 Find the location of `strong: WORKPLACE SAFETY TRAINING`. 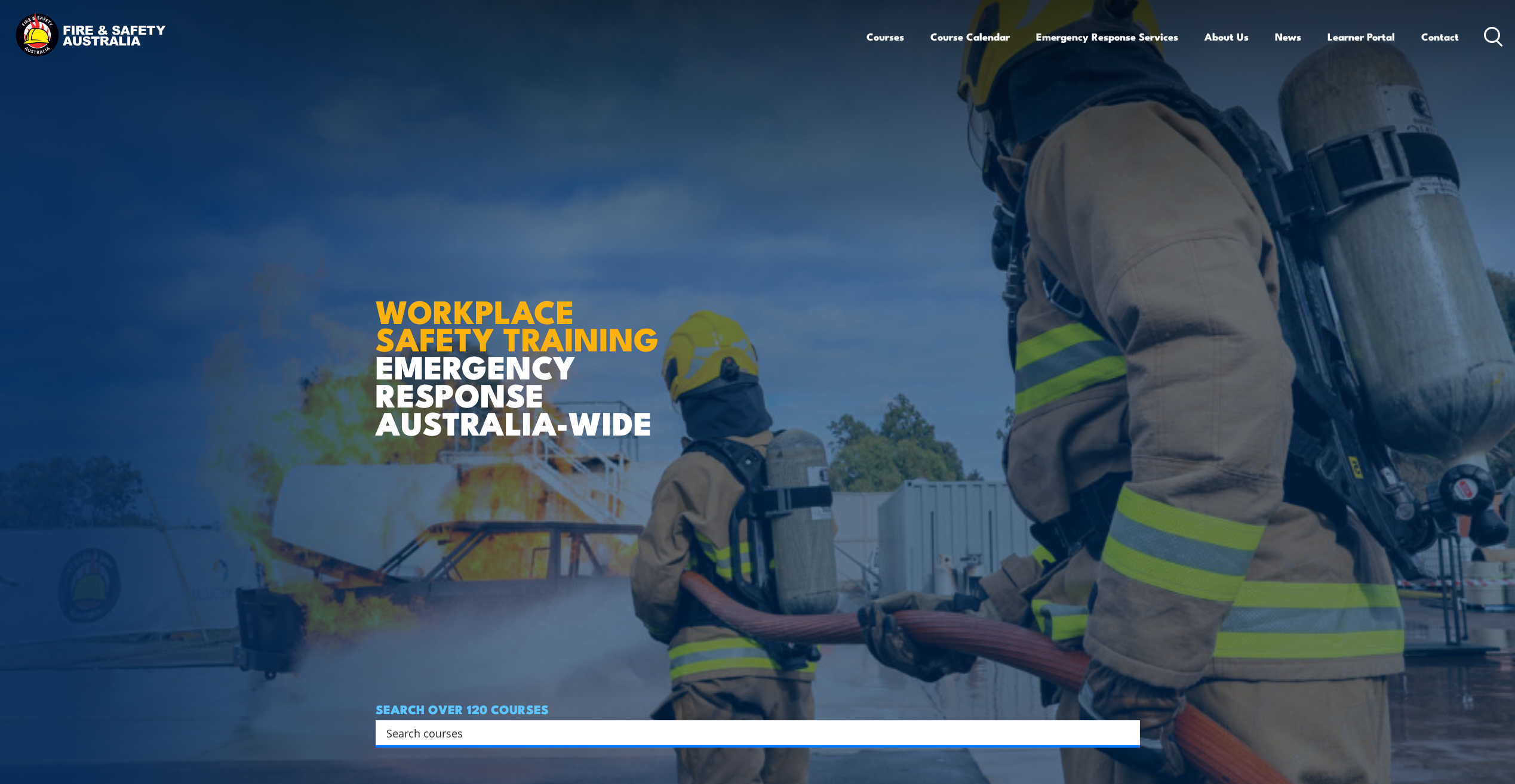

strong: WORKPLACE SAFETY TRAINING is located at coordinates (517, 324).